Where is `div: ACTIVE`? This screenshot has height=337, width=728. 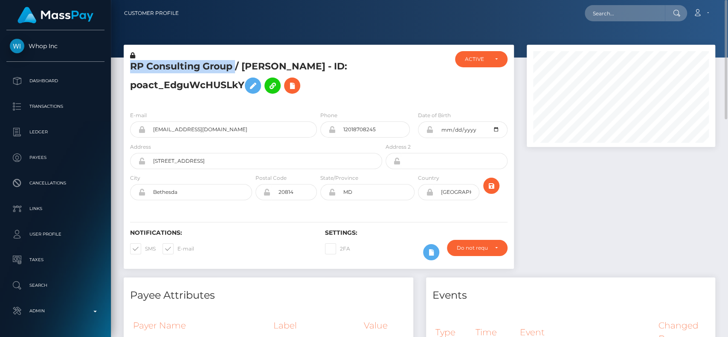 div: ACTIVE is located at coordinates (476, 59).